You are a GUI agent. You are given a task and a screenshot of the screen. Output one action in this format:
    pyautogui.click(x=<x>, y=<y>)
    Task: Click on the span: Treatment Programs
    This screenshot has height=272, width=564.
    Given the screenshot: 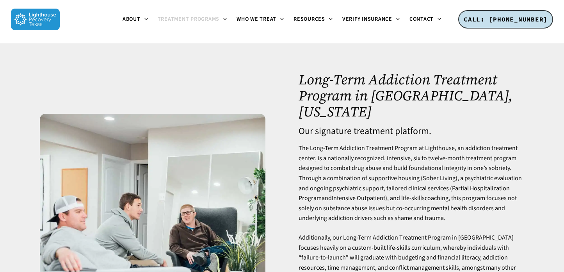 What is the action you would take?
    pyautogui.click(x=188, y=19)
    